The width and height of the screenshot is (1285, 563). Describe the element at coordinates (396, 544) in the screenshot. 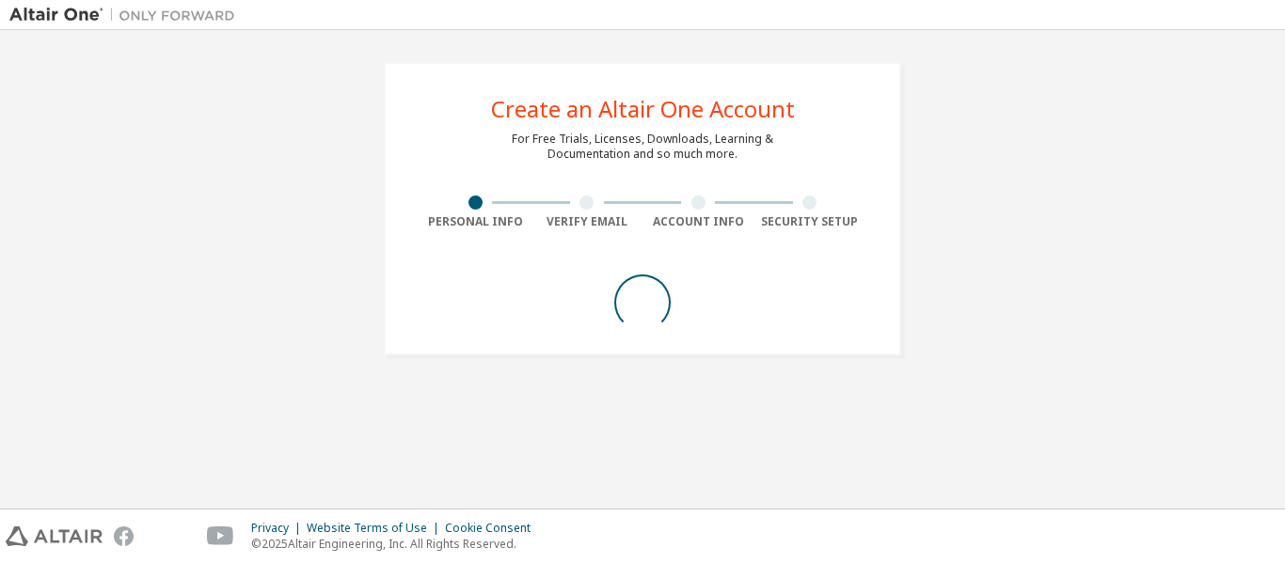

I see `p: © 2025 Altair Engineering, Inc. All Rights Reserved.` at that location.